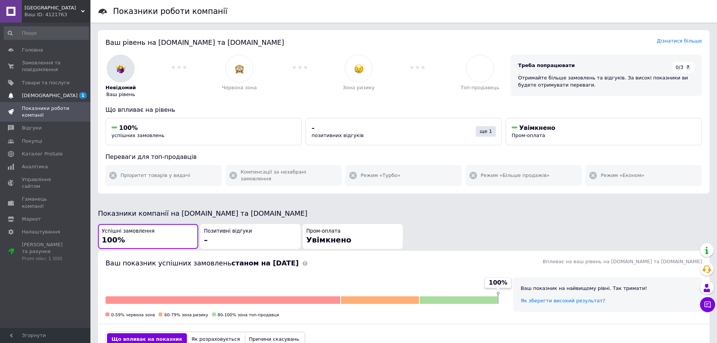 Image resolution: width=717 pixels, height=343 pixels. I want to click on span: Переваги для топ-продавців, so click(151, 157).